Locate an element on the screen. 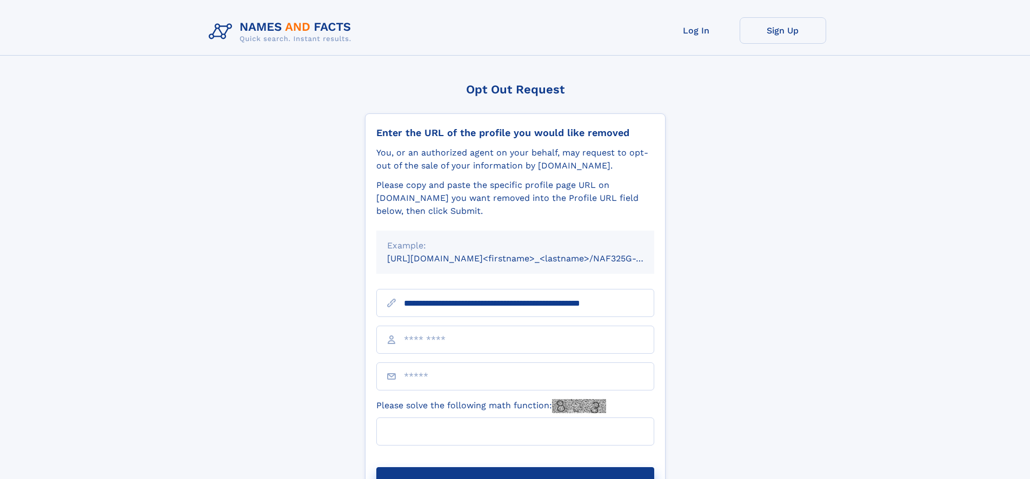 The height and width of the screenshot is (479, 1030). div: Opt Out Request is located at coordinates (515, 89).